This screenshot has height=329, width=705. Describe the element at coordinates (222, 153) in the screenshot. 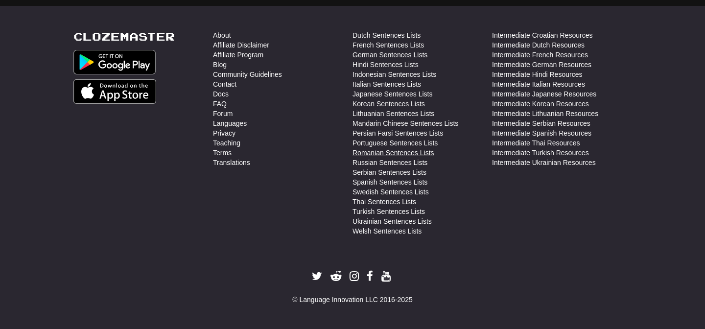

I see `a: Terms` at that location.